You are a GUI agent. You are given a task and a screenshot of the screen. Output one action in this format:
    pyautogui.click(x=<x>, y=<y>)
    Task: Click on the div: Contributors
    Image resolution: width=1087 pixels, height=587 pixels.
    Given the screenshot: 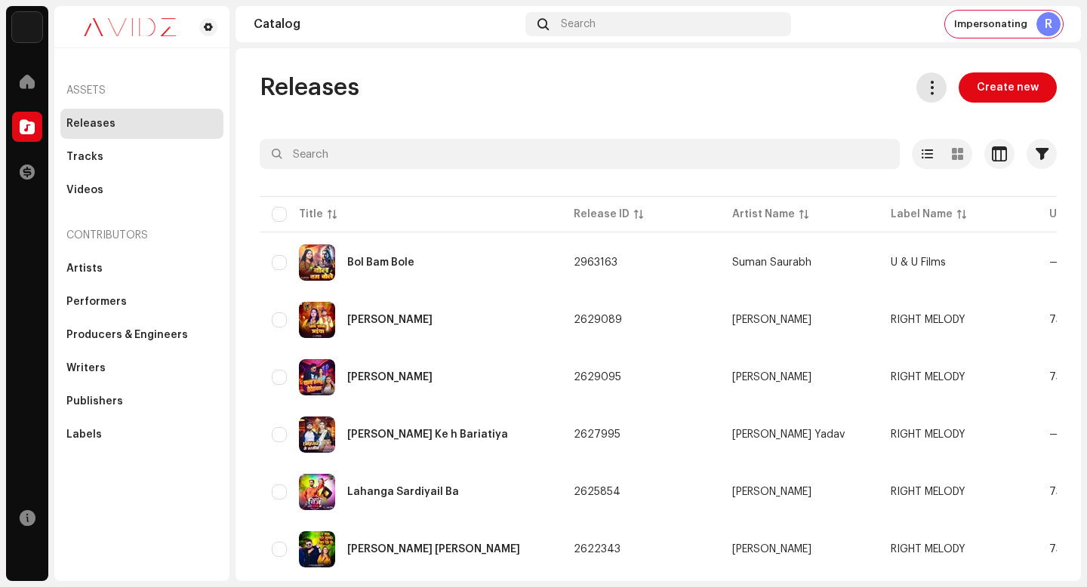 What is the action you would take?
    pyautogui.click(x=142, y=235)
    